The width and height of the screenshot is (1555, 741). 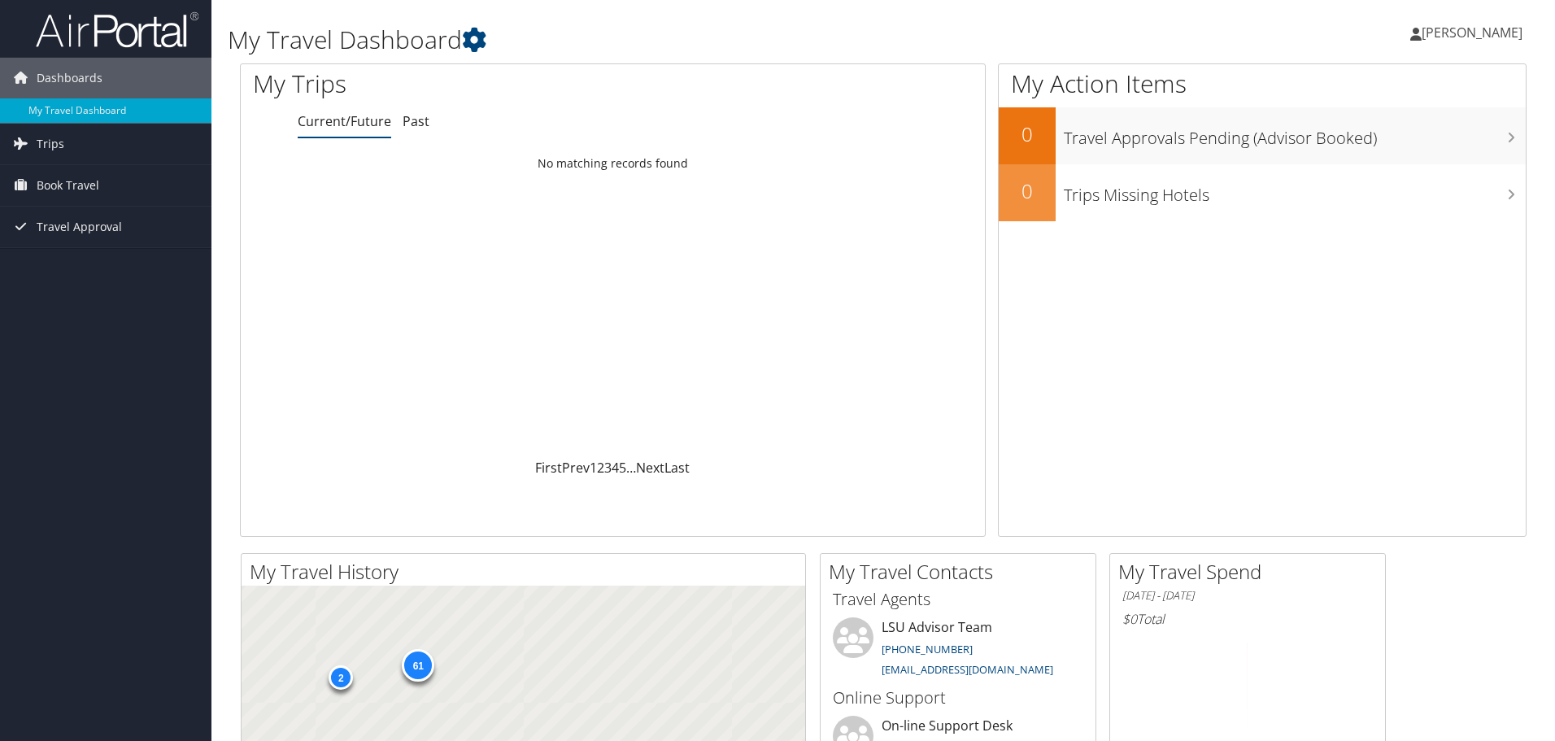 I want to click on a: First, so click(x=548, y=468).